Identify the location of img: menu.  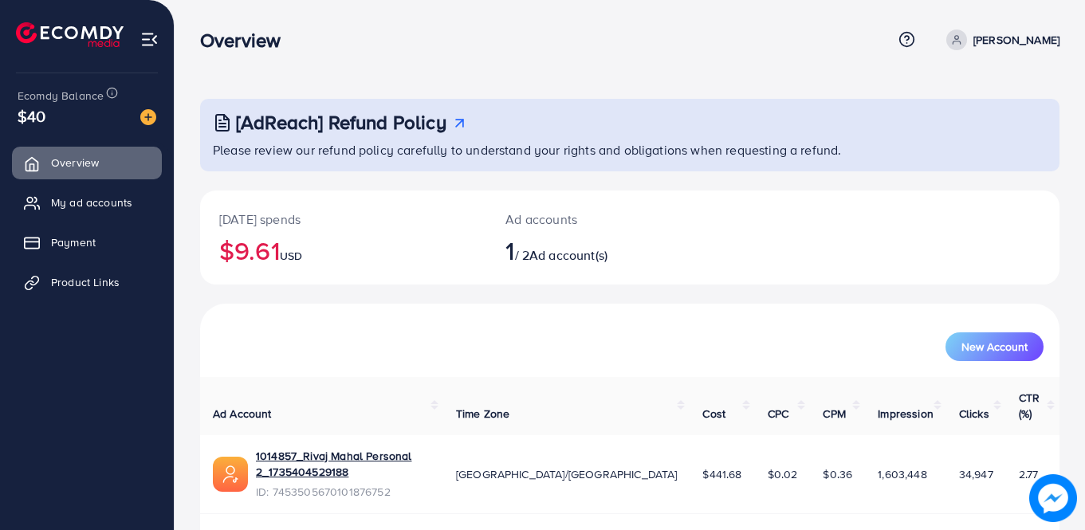
(149, 39).